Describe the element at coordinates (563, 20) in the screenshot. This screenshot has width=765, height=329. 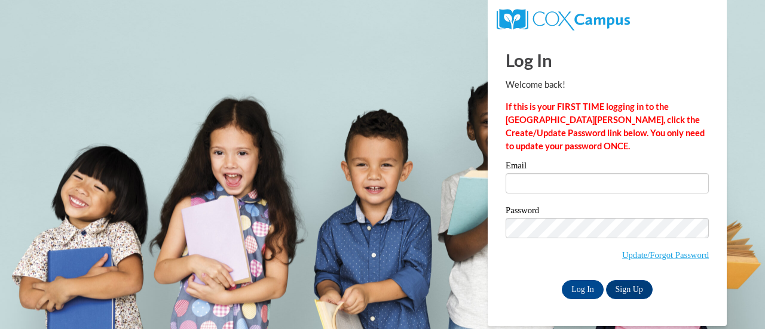
I see `img: COX Campus` at that location.